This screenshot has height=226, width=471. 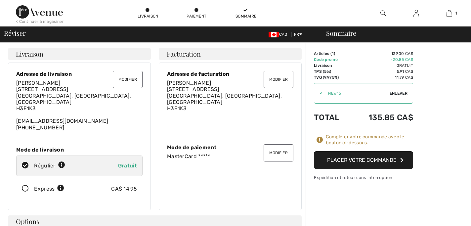 What do you see at coordinates (29, 54) in the screenshot?
I see `span: Livraison` at bounding box center [29, 54].